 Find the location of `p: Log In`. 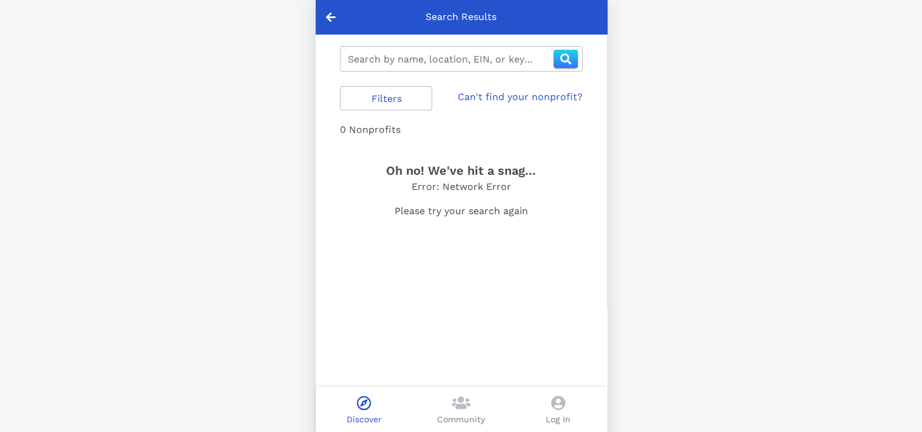

p: Log In is located at coordinates (558, 420).